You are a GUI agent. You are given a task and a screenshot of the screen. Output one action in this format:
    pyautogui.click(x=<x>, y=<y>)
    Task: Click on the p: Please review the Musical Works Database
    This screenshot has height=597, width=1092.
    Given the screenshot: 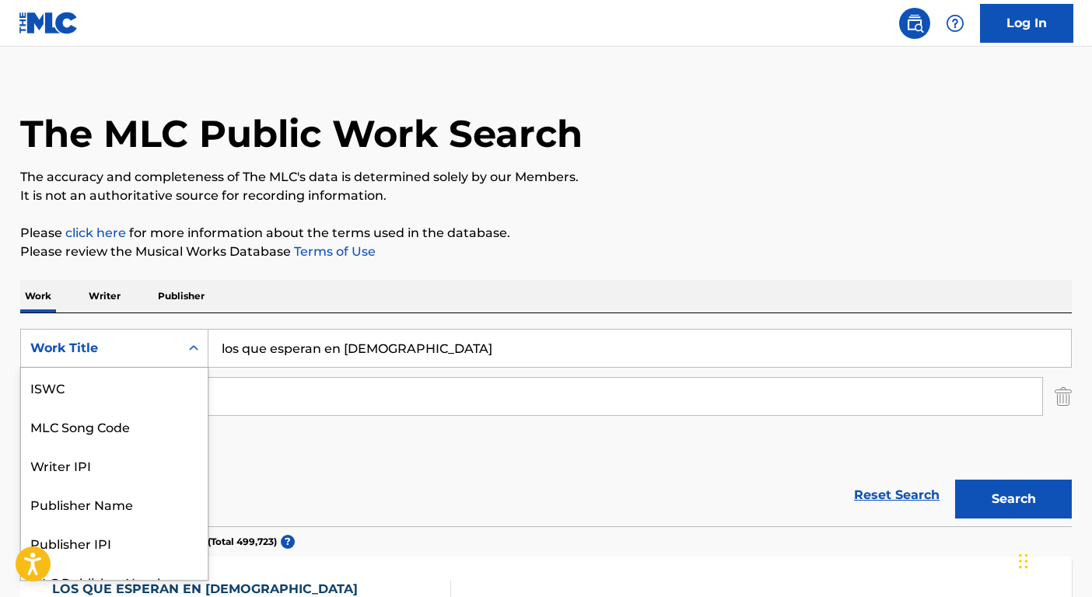 What is the action you would take?
    pyautogui.click(x=546, y=252)
    